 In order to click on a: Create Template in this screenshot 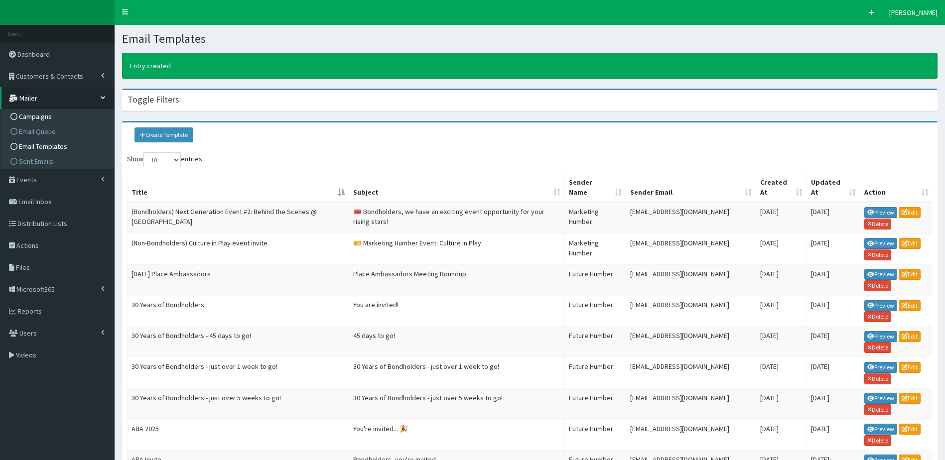, I will do `click(164, 135)`.